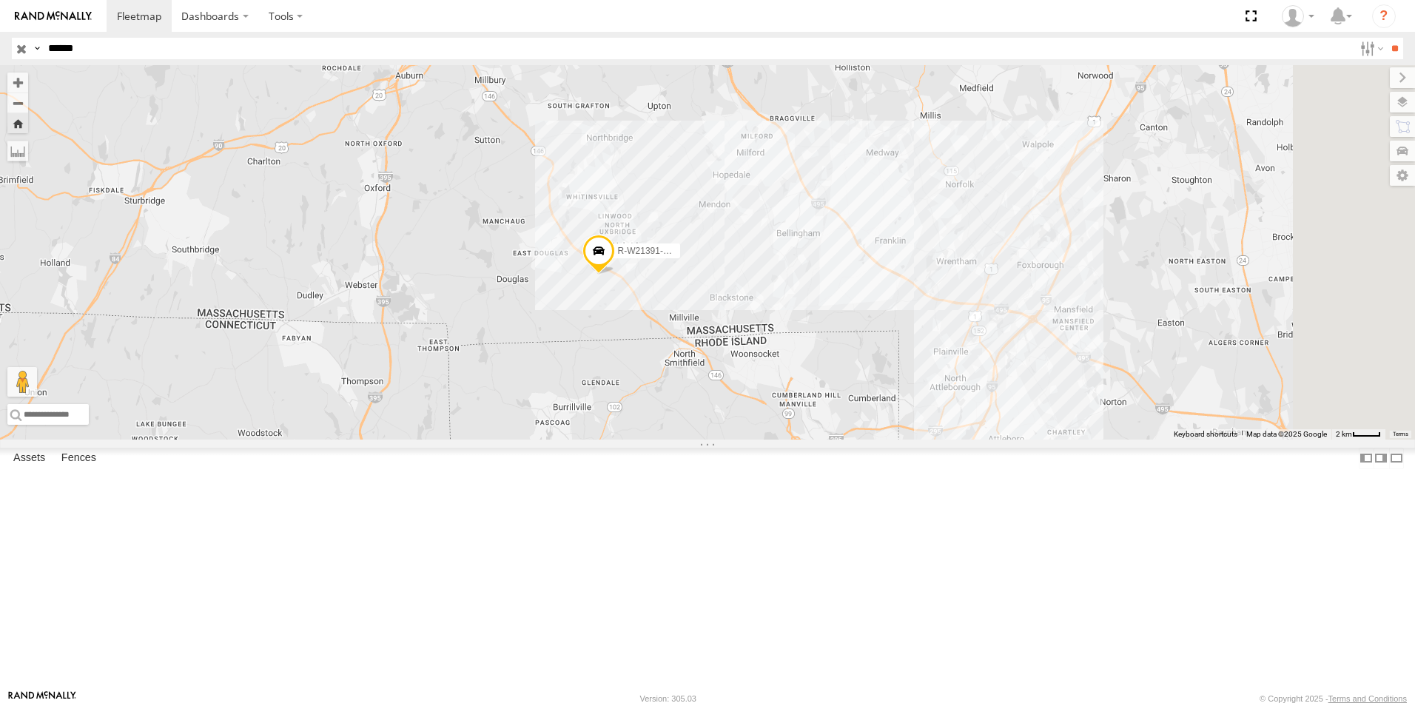 This screenshot has height=706, width=1415. I want to click on button: Zoom in, so click(18, 82).